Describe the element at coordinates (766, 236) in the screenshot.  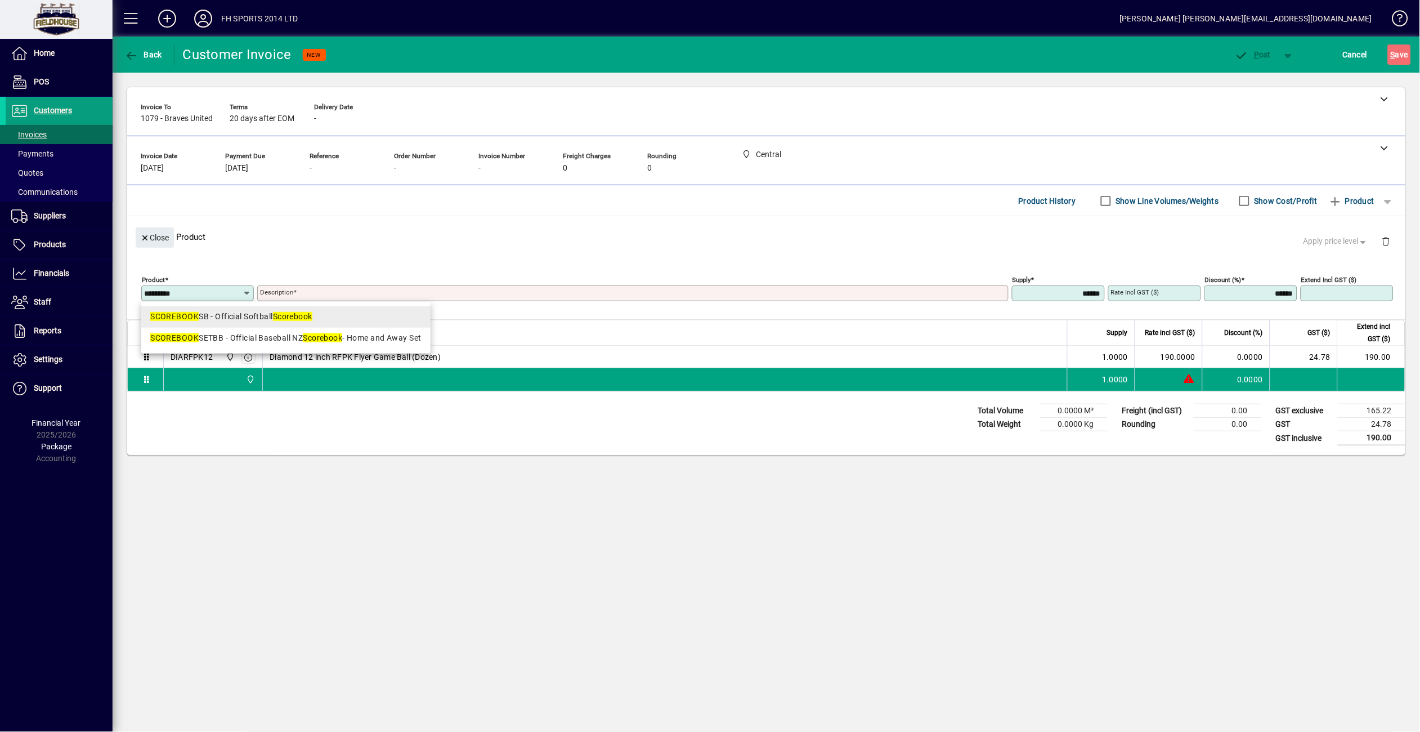
I see `div: Product` at that location.